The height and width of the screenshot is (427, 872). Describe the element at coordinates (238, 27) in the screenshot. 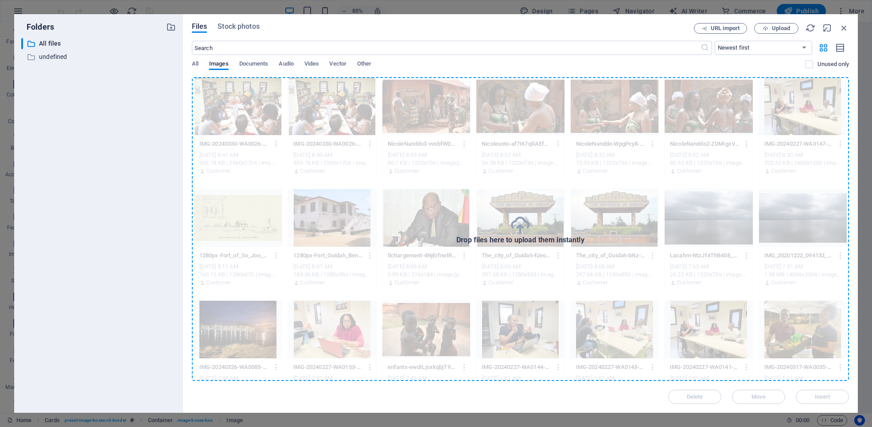

I see `span: Stock photos` at that location.